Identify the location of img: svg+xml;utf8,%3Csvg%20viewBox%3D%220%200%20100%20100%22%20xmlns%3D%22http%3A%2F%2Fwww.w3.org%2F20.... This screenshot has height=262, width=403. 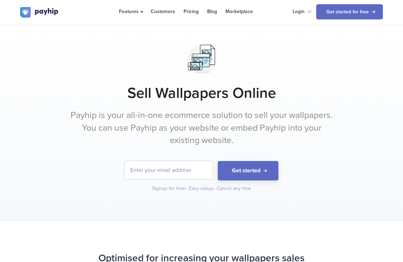
(201, 59).